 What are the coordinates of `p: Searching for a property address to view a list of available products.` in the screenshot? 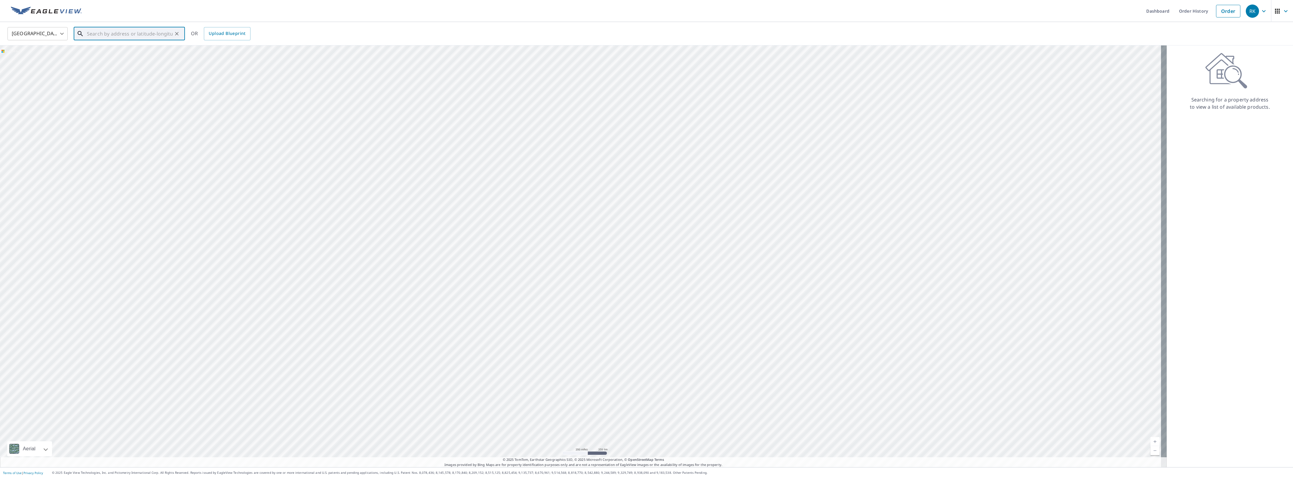 It's located at (1230, 103).